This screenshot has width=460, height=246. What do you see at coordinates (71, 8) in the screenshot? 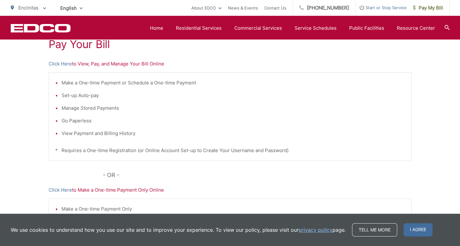
I see `span: English` at bounding box center [71, 8].